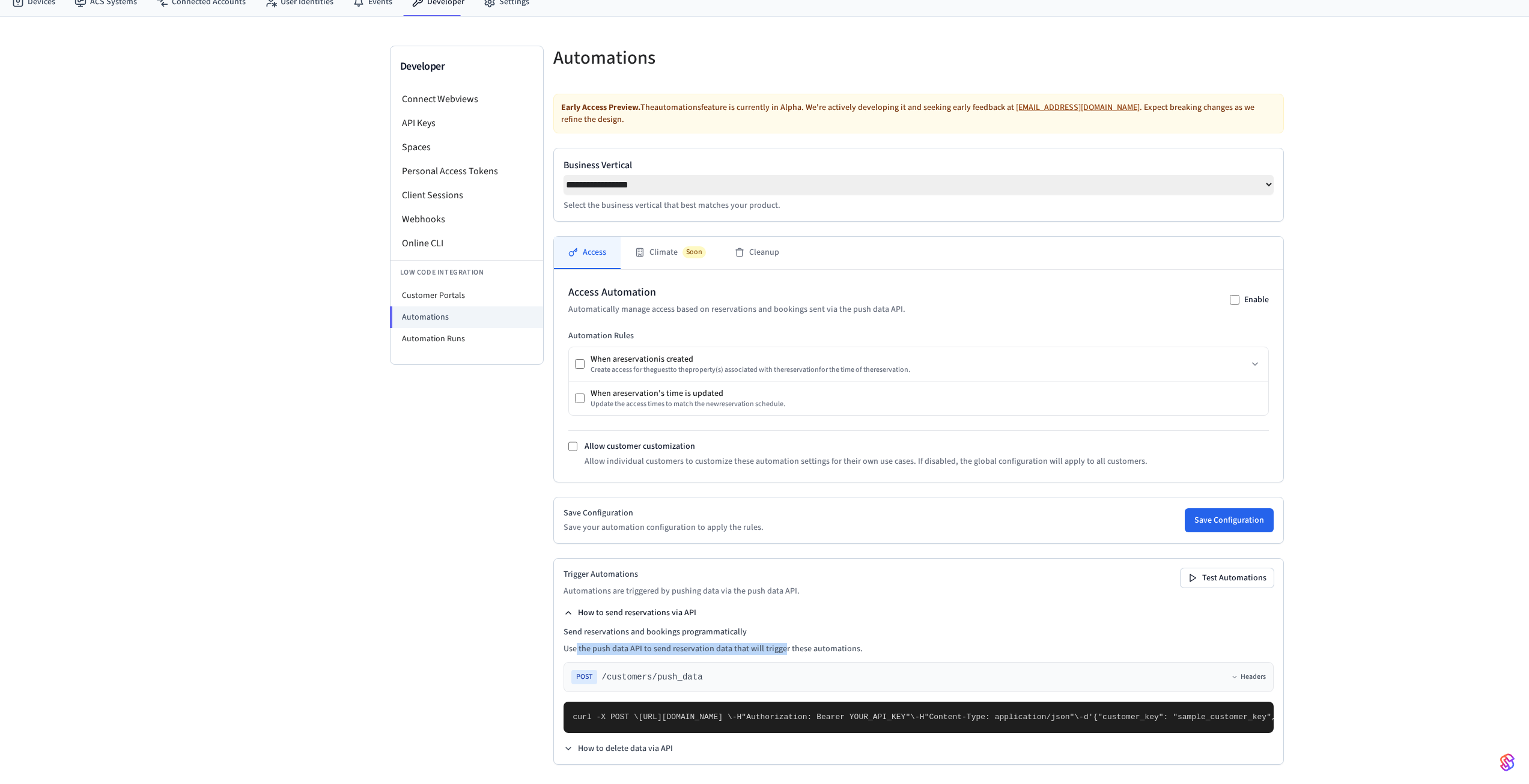  What do you see at coordinates (670, 252) in the screenshot?
I see `button: ClimateSoon` at bounding box center [670, 252].